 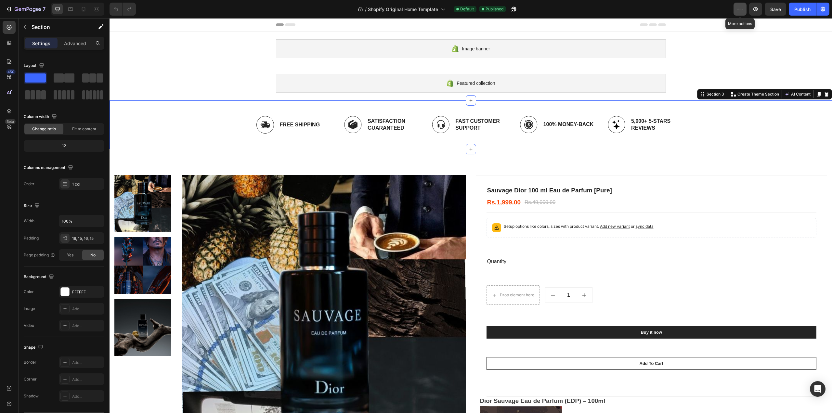 What do you see at coordinates (817, 389) in the screenshot?
I see `div: Open Intercom Messenger` at bounding box center [817, 389].